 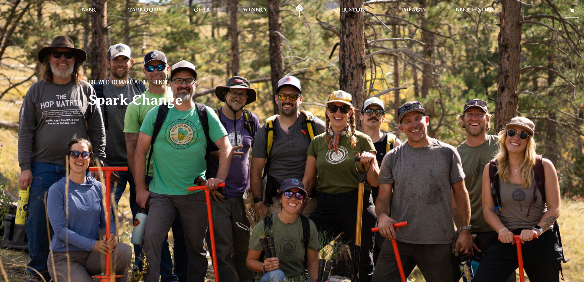 I want to click on span: Brewed to make a difference, so click(x=129, y=83).